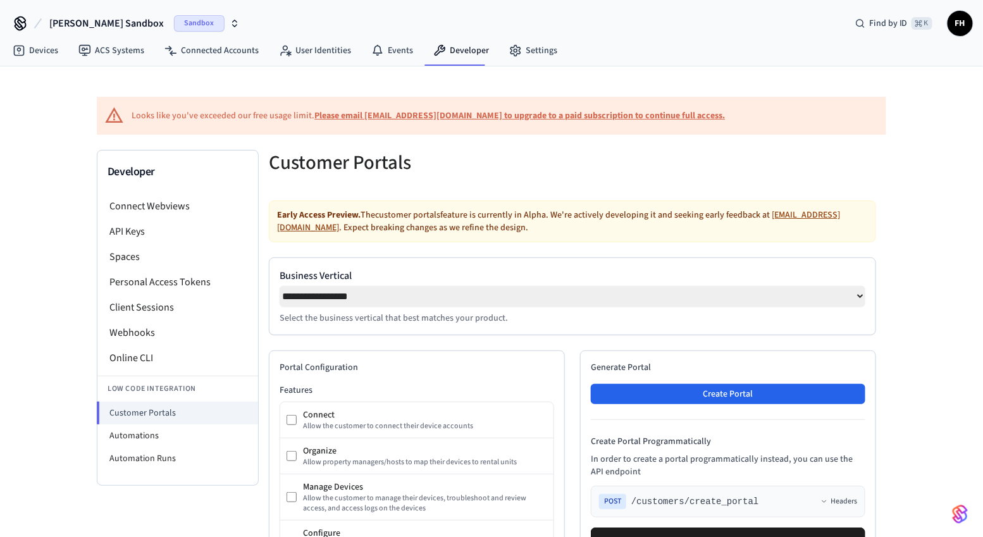  I want to click on div: Manage Devices, so click(425, 487).